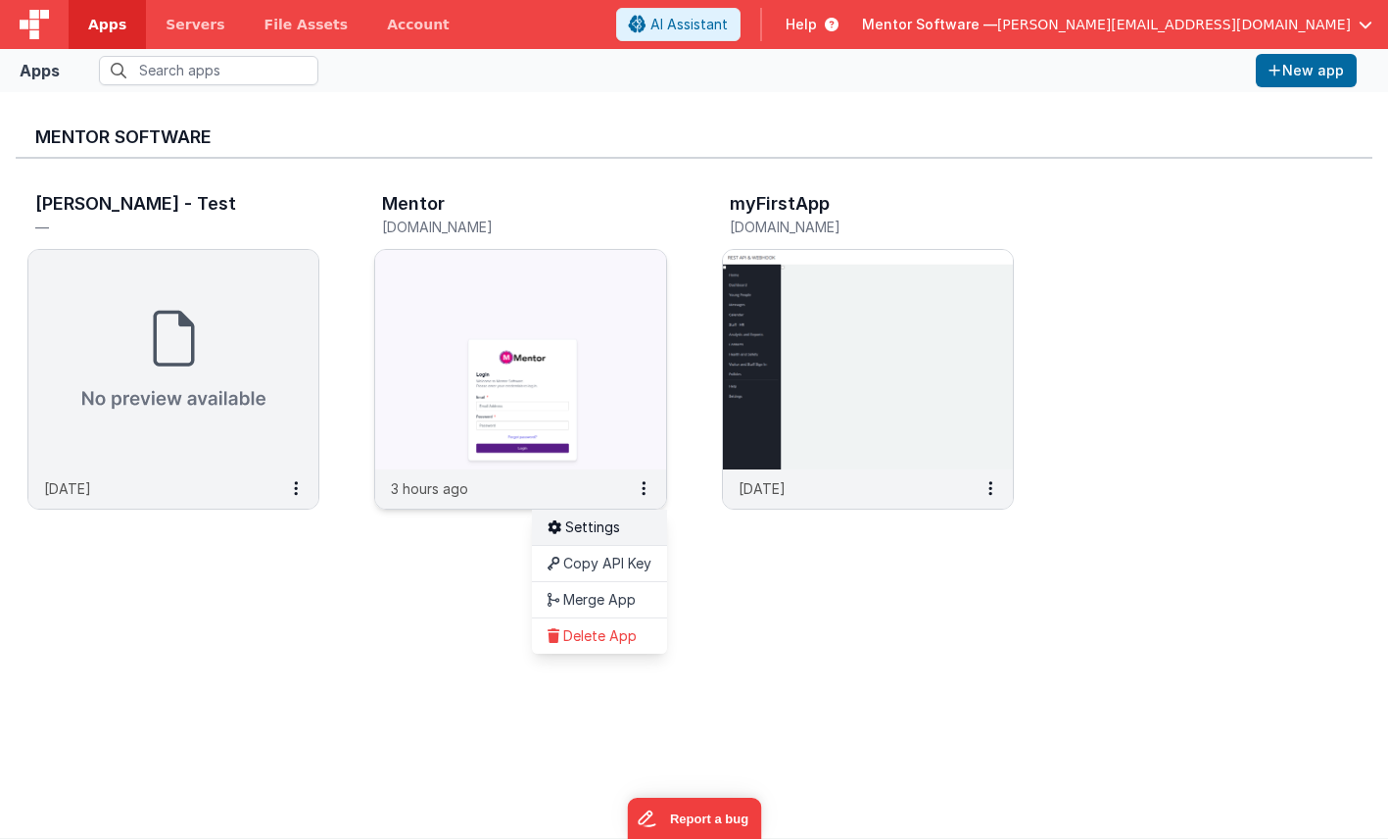  I want to click on a: Merge App, so click(600, 599).